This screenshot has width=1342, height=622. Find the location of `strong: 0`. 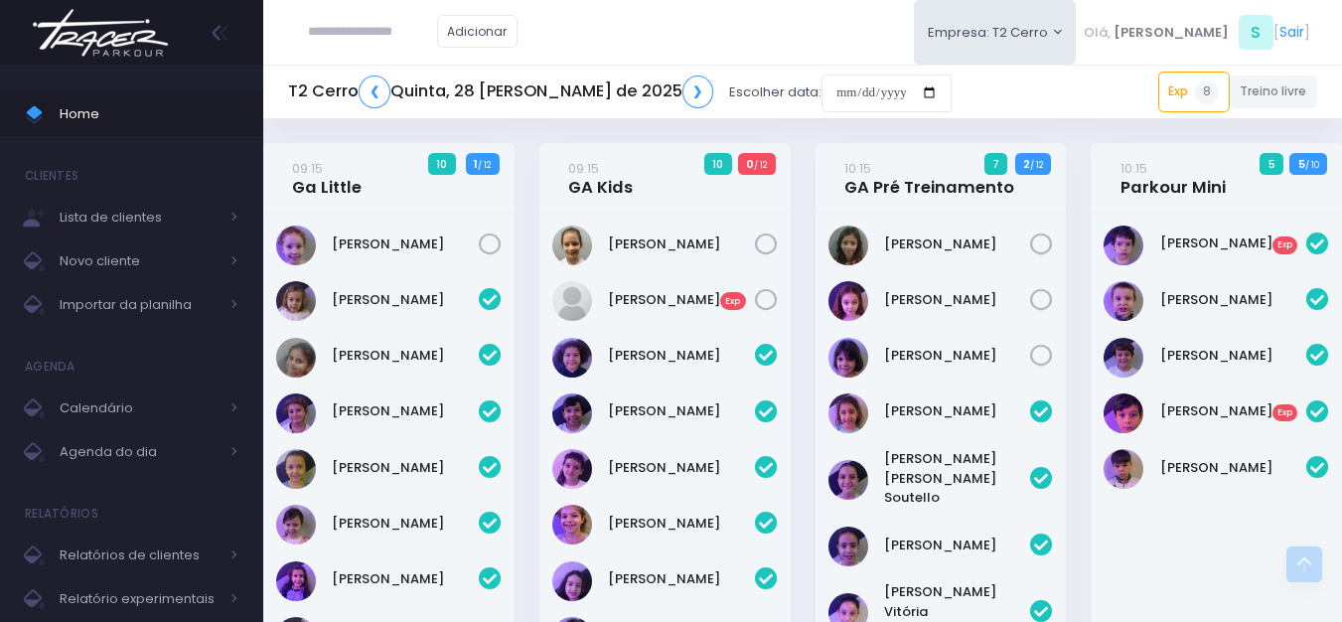

strong: 0 is located at coordinates (750, 164).